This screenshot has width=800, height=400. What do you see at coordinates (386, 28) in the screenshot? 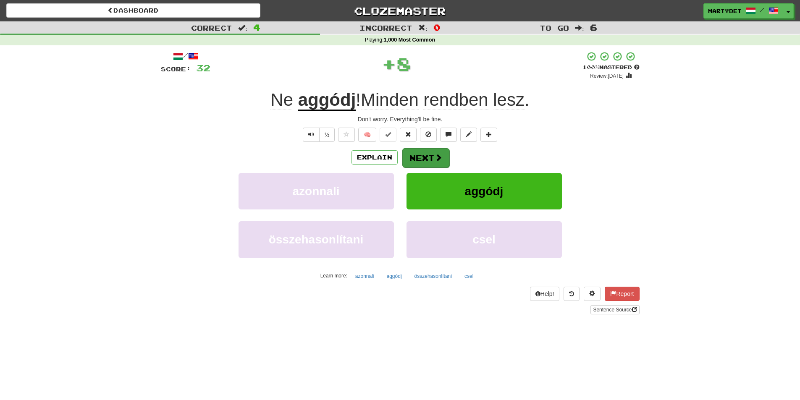
I see `span: Incorrect` at bounding box center [386, 28].